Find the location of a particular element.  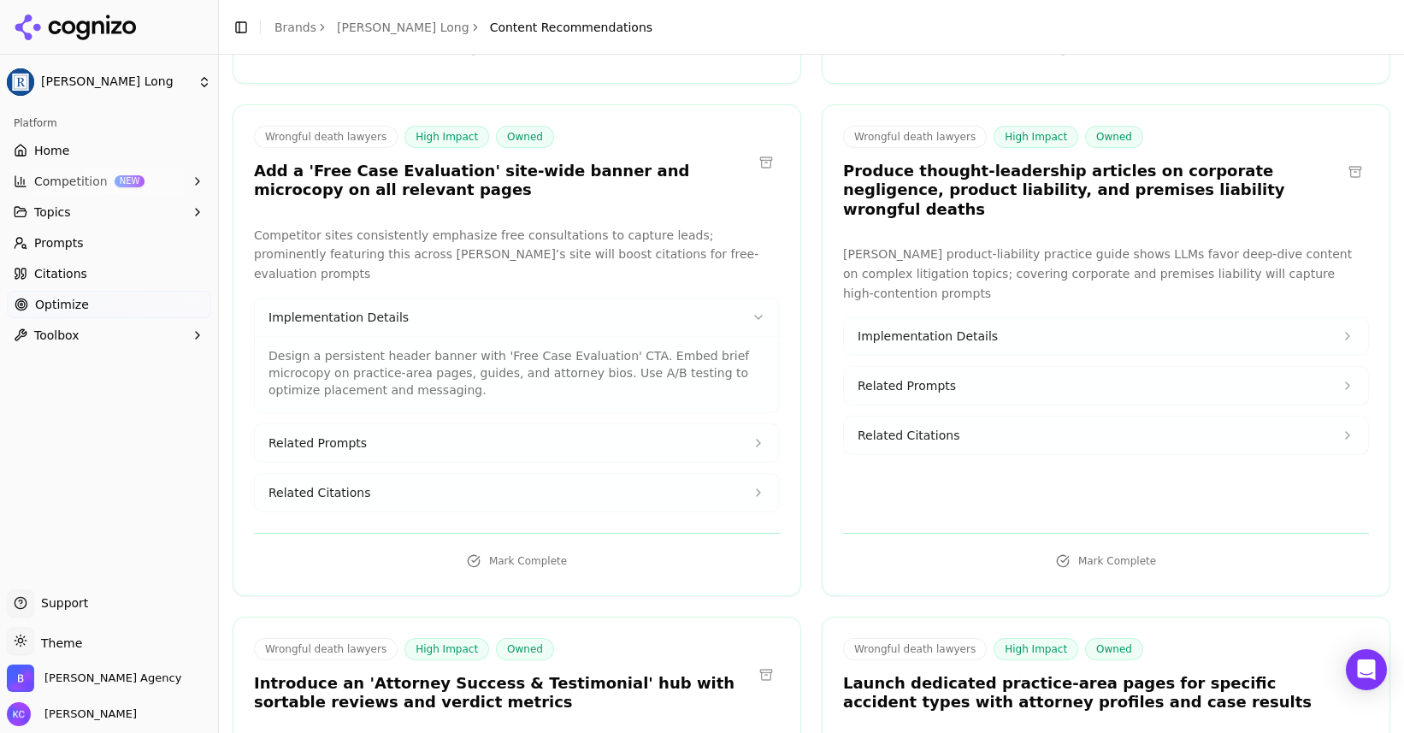

span: Support is located at coordinates (61, 603).